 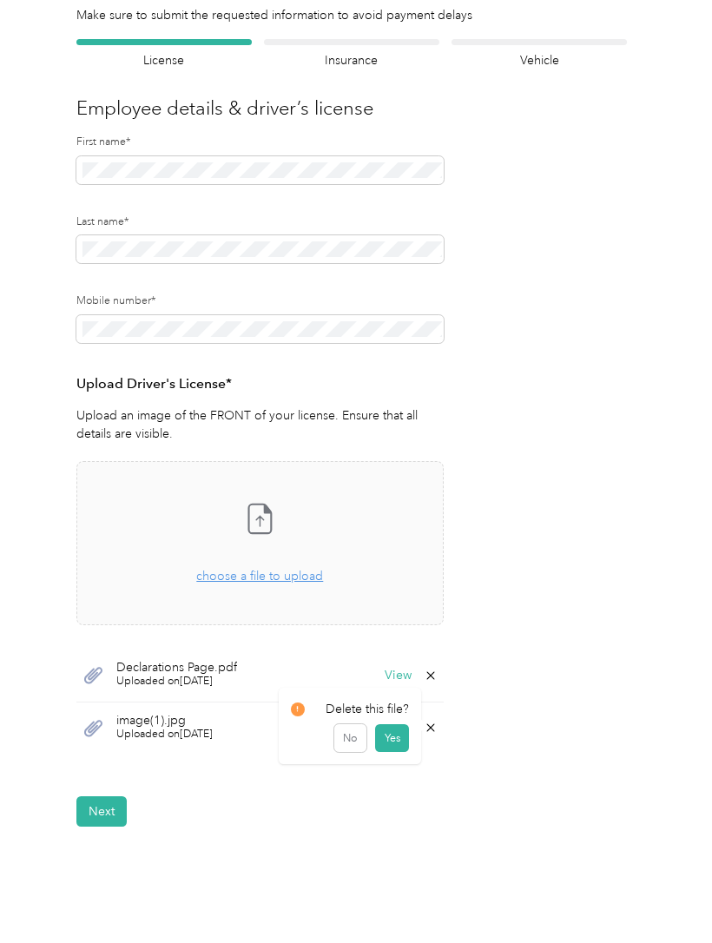 I want to click on h4: Vehicle, so click(x=539, y=60).